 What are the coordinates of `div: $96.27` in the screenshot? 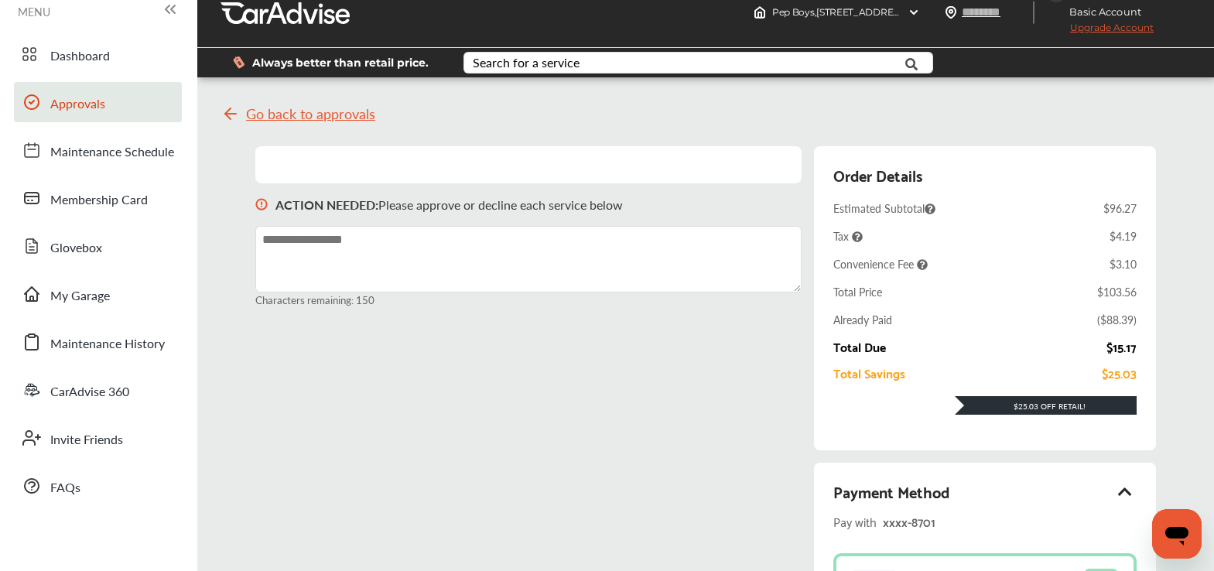 It's located at (1119, 208).